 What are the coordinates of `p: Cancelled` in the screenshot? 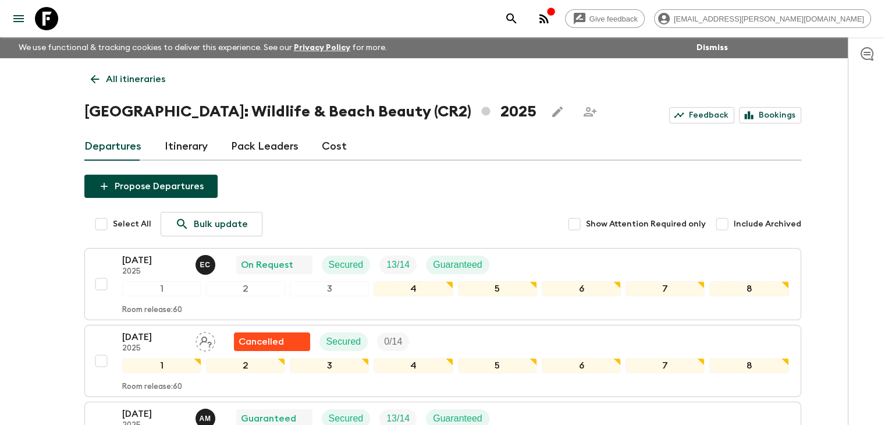 It's located at (261, 341).